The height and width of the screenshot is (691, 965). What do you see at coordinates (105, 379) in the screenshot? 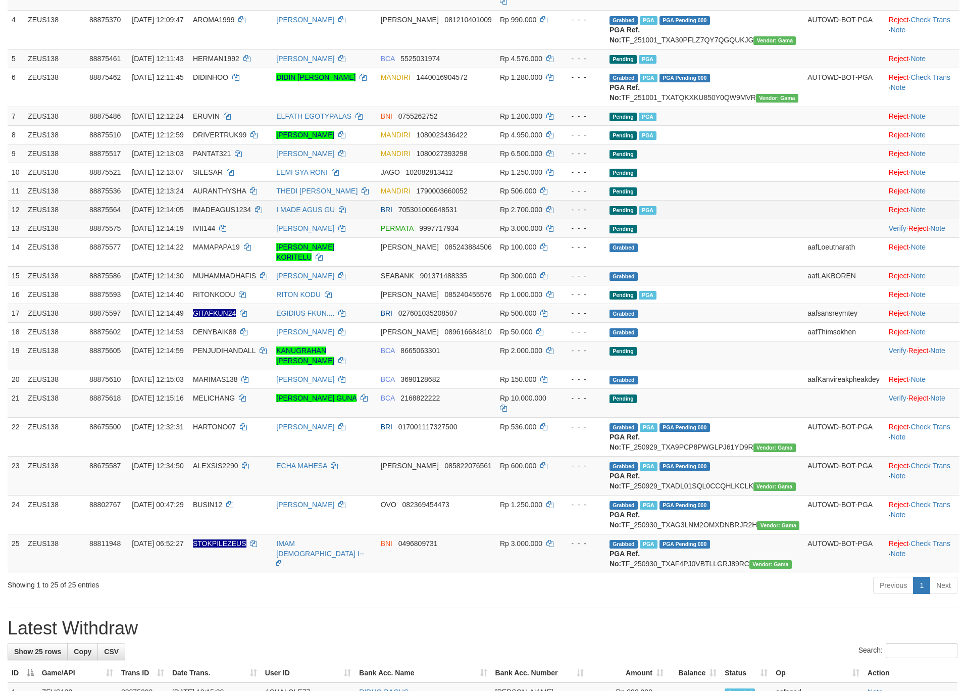
I see `span: 88875610` at bounding box center [105, 379].